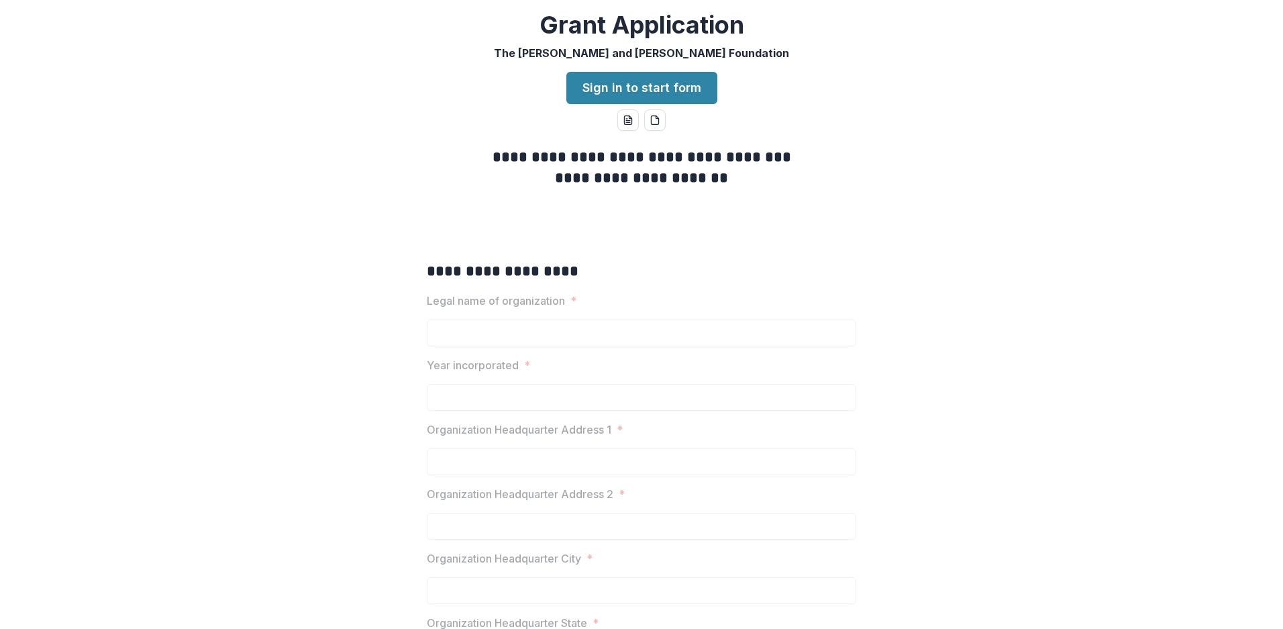 The width and height of the screenshot is (1283, 629). I want to click on p: Organization Headquarter Address 1, so click(519, 429).